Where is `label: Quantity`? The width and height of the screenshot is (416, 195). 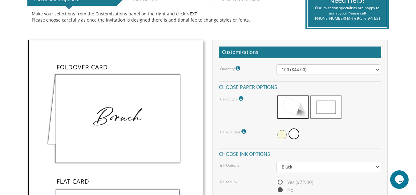
label: Quantity is located at coordinates (231, 68).